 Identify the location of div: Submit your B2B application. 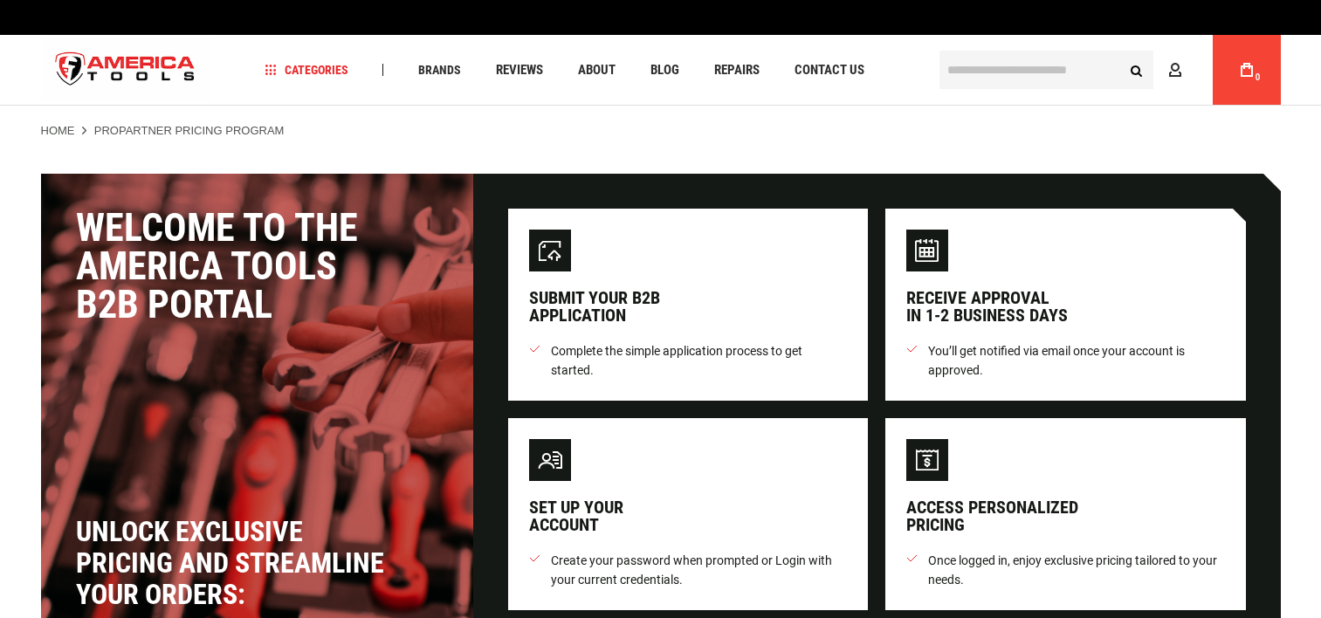
(595, 306).